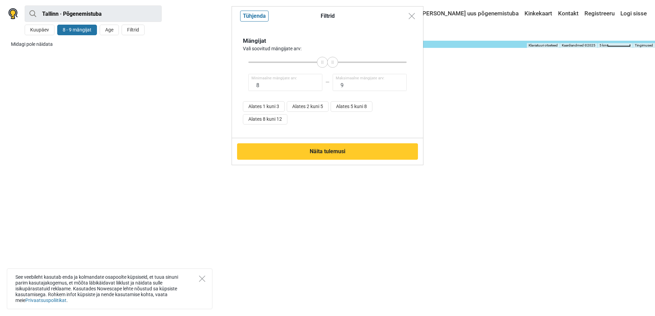 This screenshot has width=655, height=316. Describe the element at coordinates (360, 78) in the screenshot. I see `span: Maksimaalne mängijate arv:` at that location.